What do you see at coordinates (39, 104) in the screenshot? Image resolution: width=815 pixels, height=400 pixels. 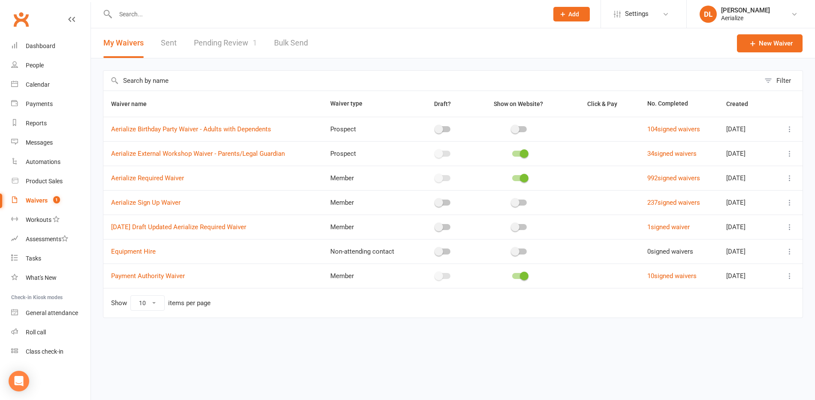 I see `div: Payments` at bounding box center [39, 104].